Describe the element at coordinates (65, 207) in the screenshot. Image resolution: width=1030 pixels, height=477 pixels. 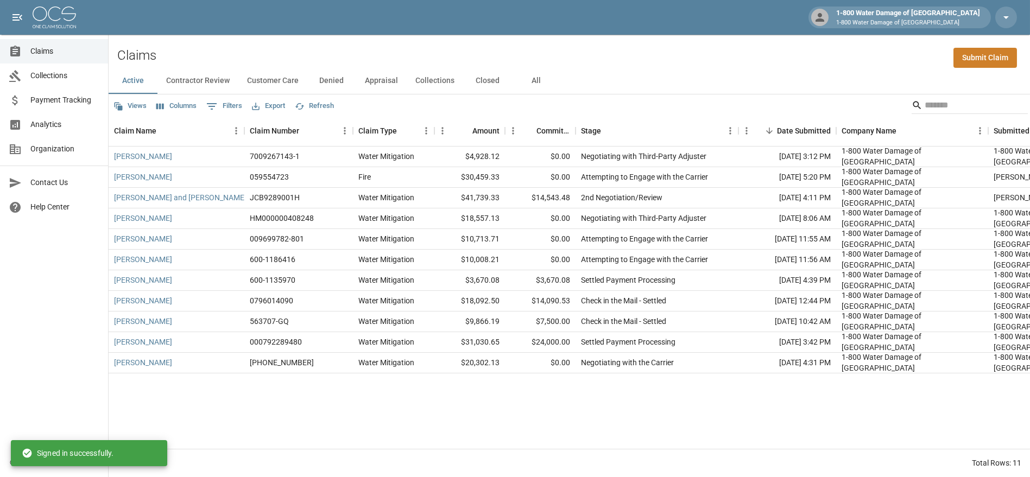
I see `span: Help Center` at that location.